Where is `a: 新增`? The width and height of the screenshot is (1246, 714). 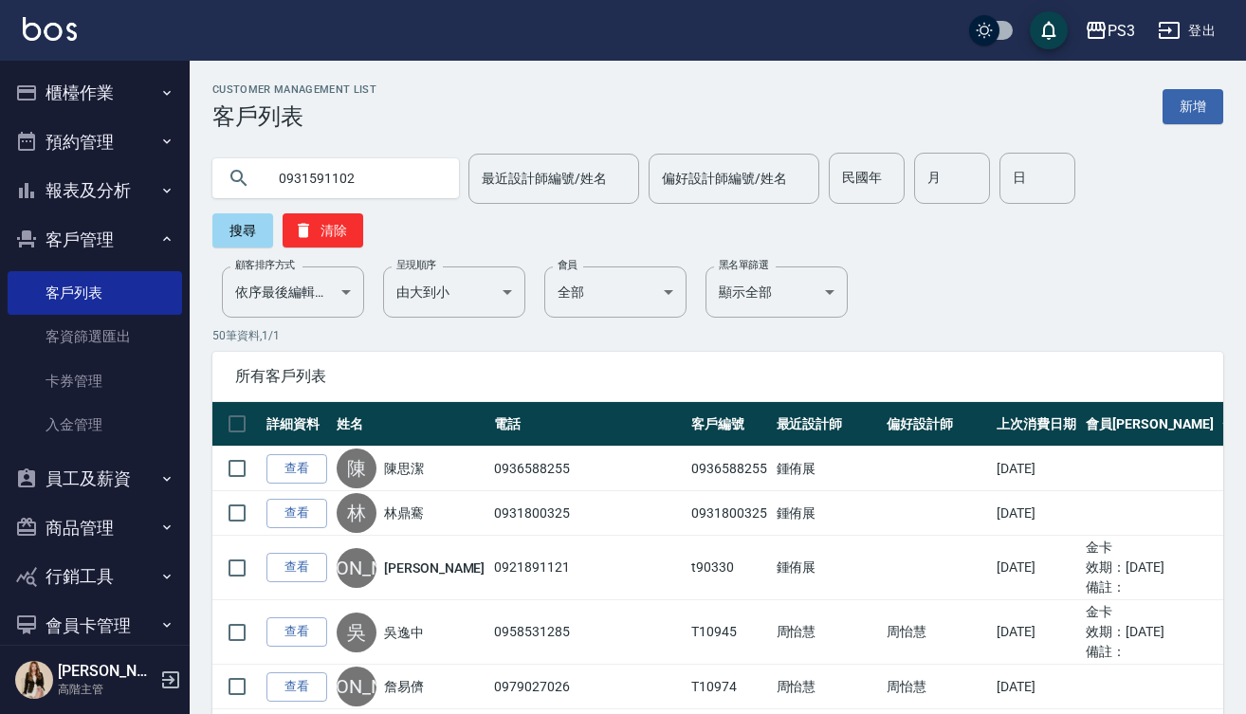 a: 新增 is located at coordinates (1193, 106).